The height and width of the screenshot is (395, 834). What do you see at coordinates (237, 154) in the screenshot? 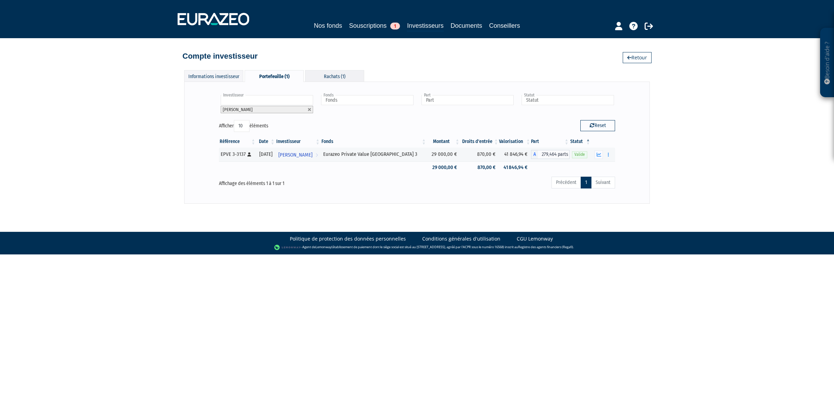
I see `div: EPVE 3-3137` at bounding box center [237, 154].